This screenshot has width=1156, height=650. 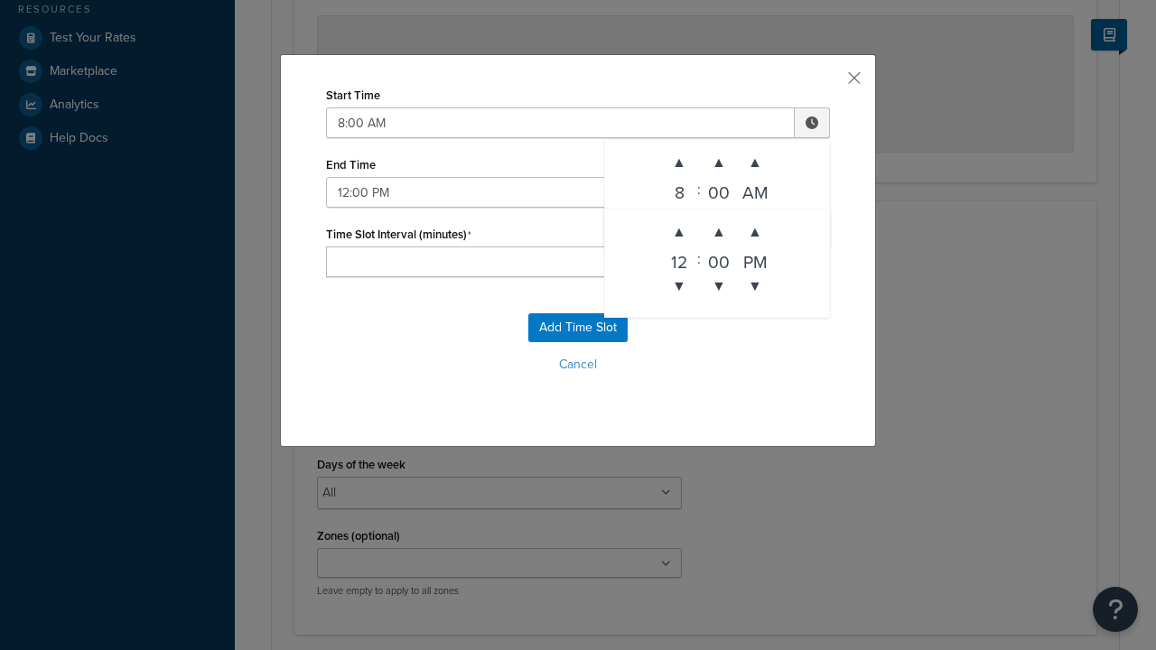 What do you see at coordinates (578, 328) in the screenshot?
I see `button: Add Time Slot` at bounding box center [578, 328].